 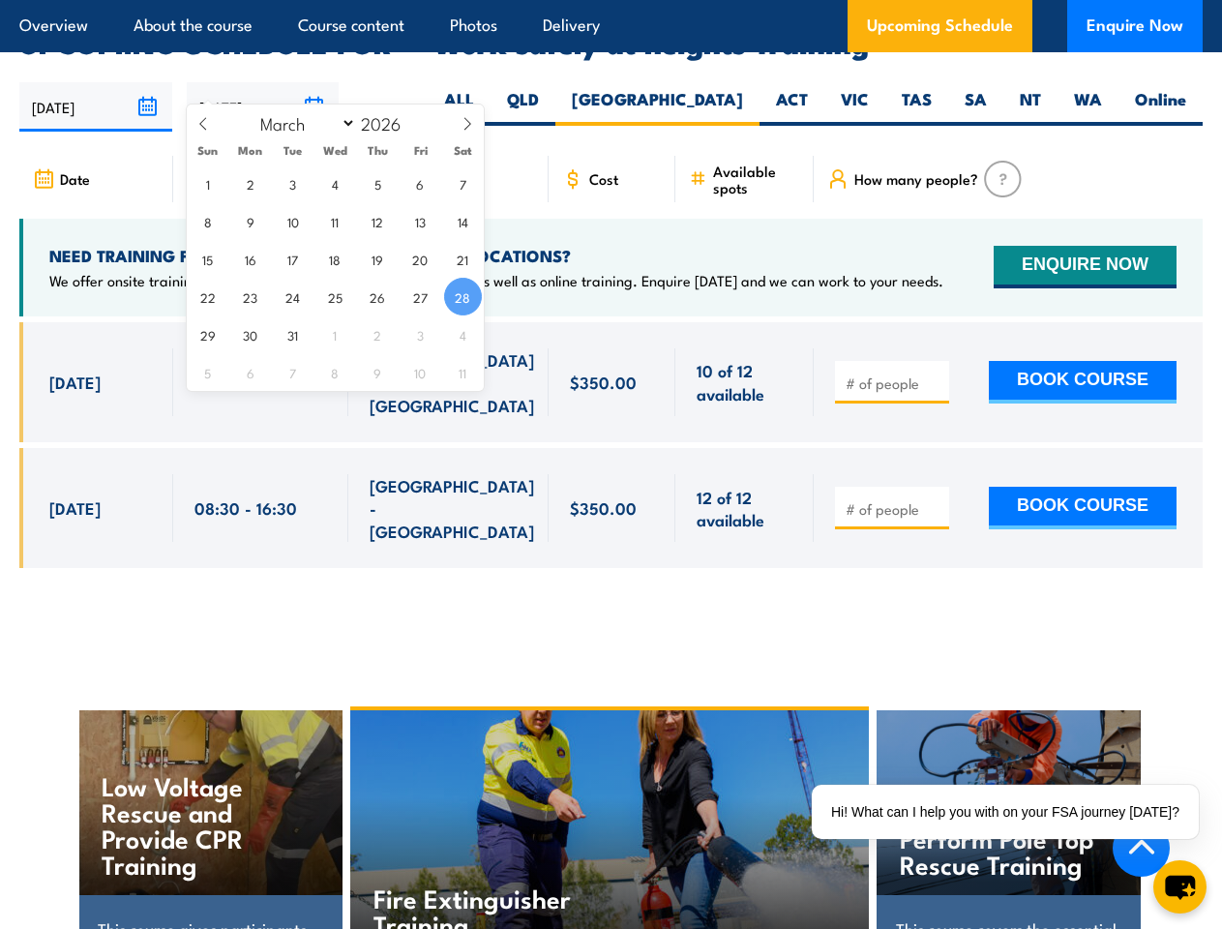 I want to click on span: March 14, 2026, so click(x=463, y=221).